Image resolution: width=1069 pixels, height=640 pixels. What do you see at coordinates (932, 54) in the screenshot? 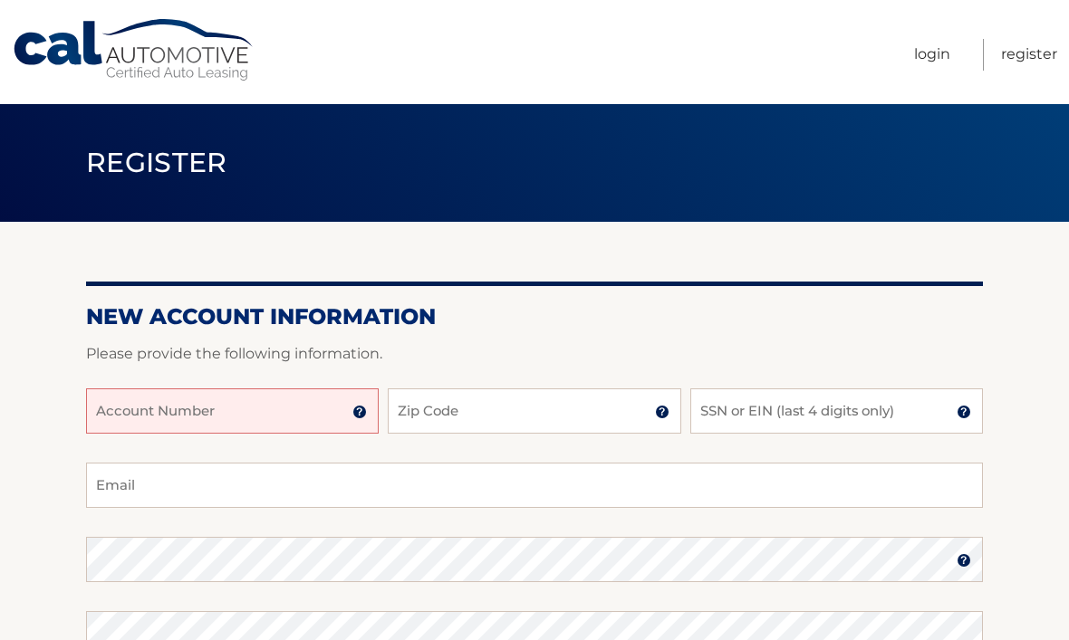
I see `a: Login` at bounding box center [932, 54].